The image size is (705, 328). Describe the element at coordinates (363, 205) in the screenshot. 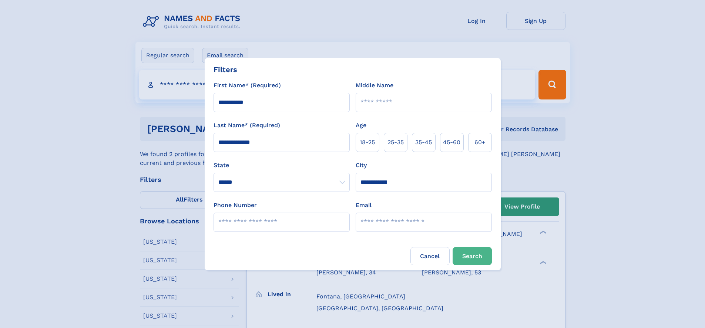

I see `label: Email` at that location.